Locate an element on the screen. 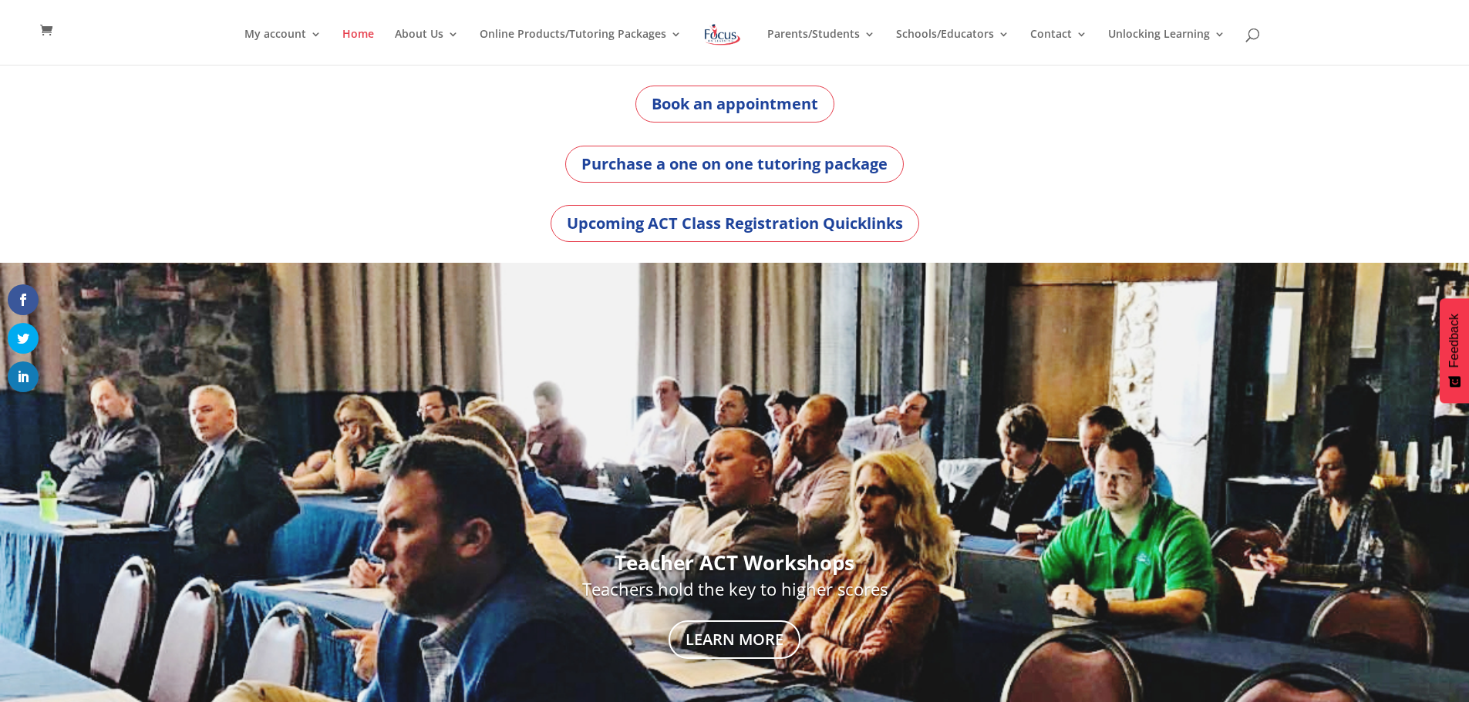  a: Home is located at coordinates (358, 46).